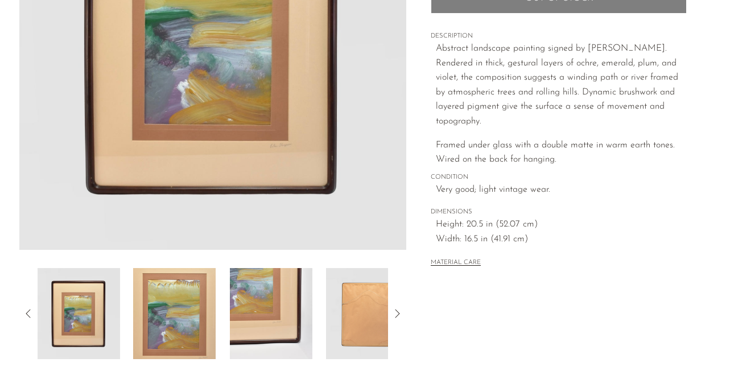 This screenshot has width=730, height=387. I want to click on button: MATERIAL CARE, so click(456, 263).